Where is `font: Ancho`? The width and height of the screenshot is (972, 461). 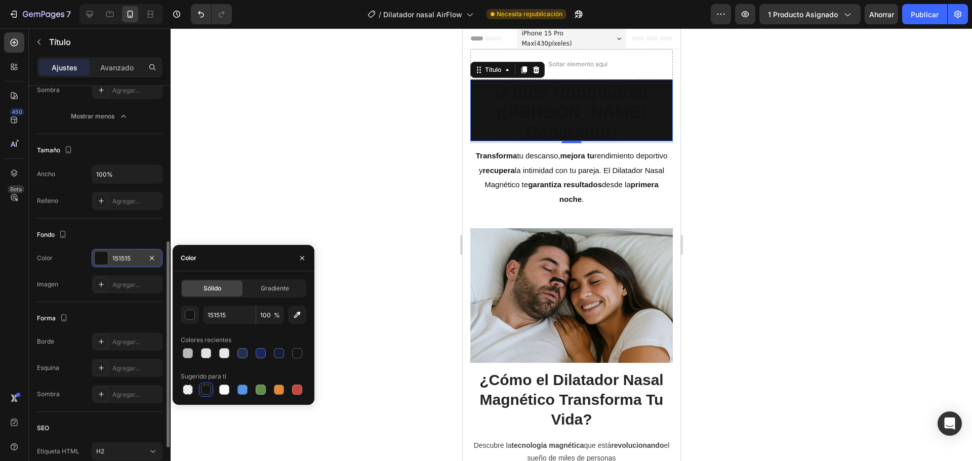 font: Ancho is located at coordinates (46, 174).